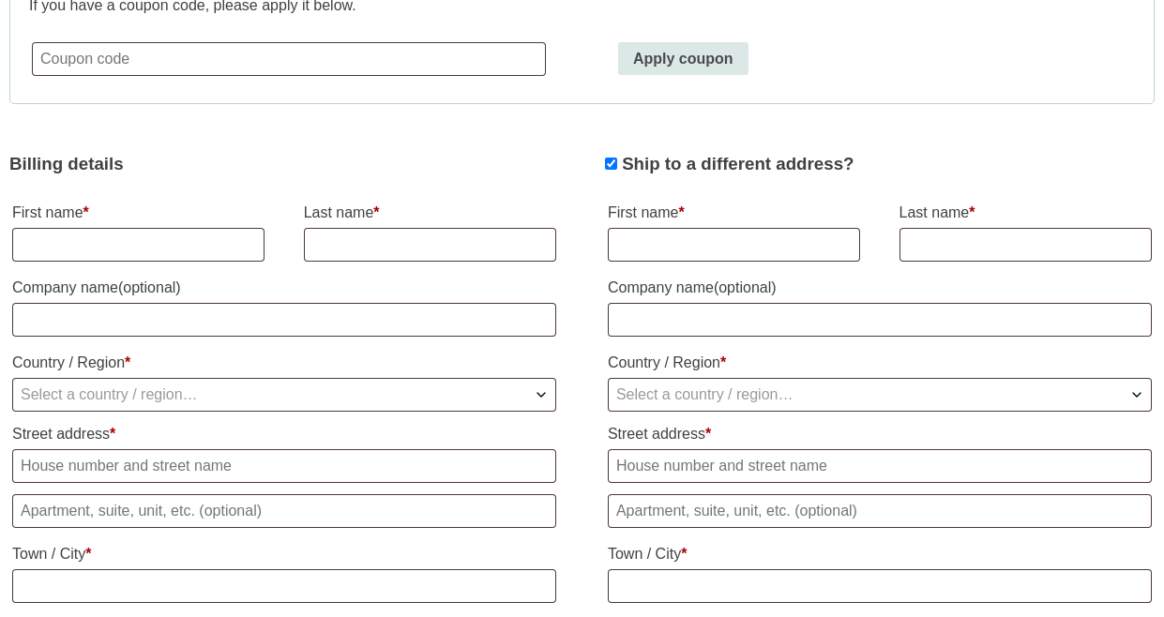 Image resolution: width=1164 pixels, height=617 pixels. I want to click on button: Apply coupon, so click(683, 59).